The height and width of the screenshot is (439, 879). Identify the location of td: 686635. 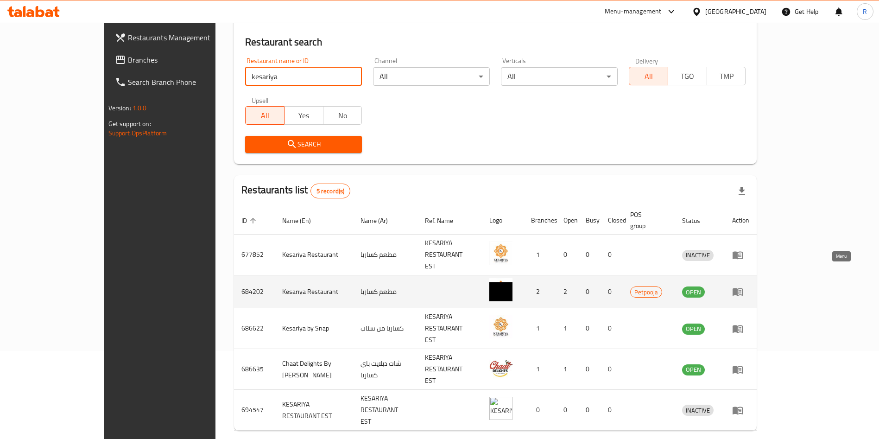
(254, 369).